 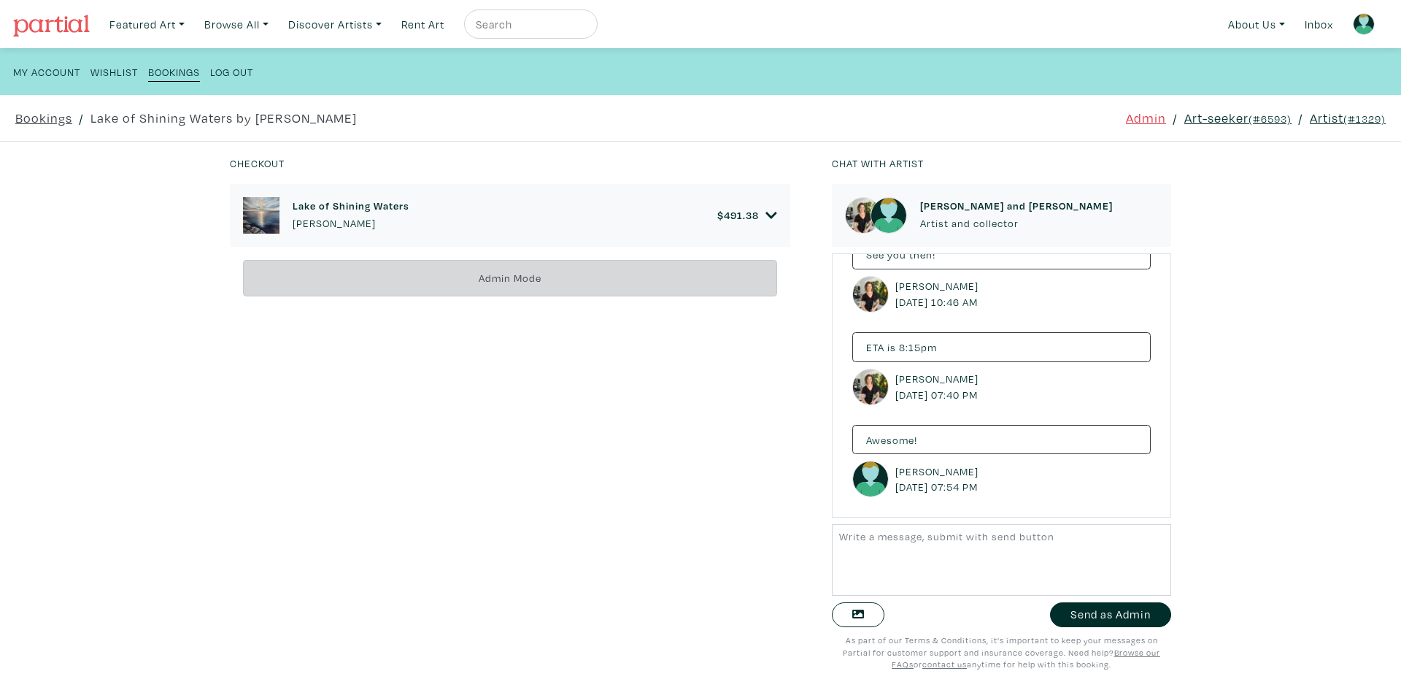 What do you see at coordinates (1365, 118) in the screenshot?
I see `small: (#1329)` at bounding box center [1365, 118].